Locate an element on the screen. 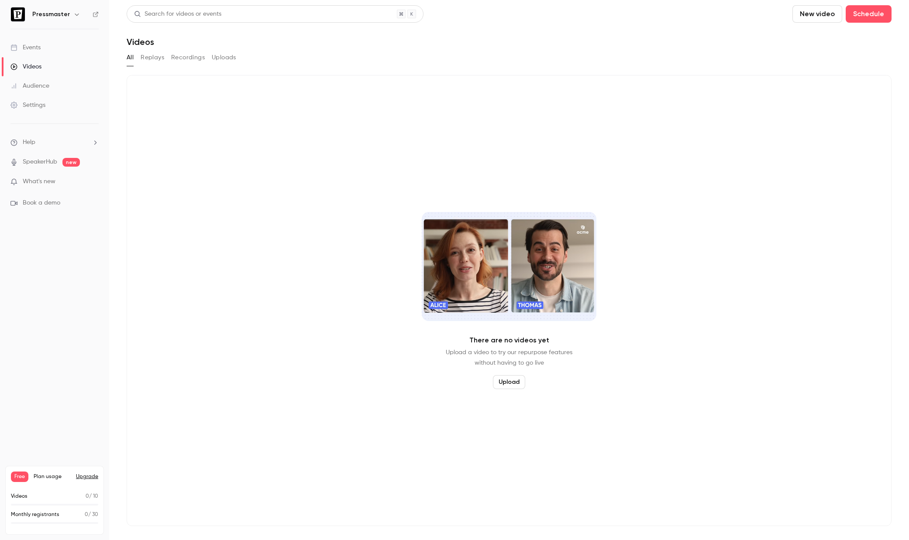  span: Help is located at coordinates (29, 142).